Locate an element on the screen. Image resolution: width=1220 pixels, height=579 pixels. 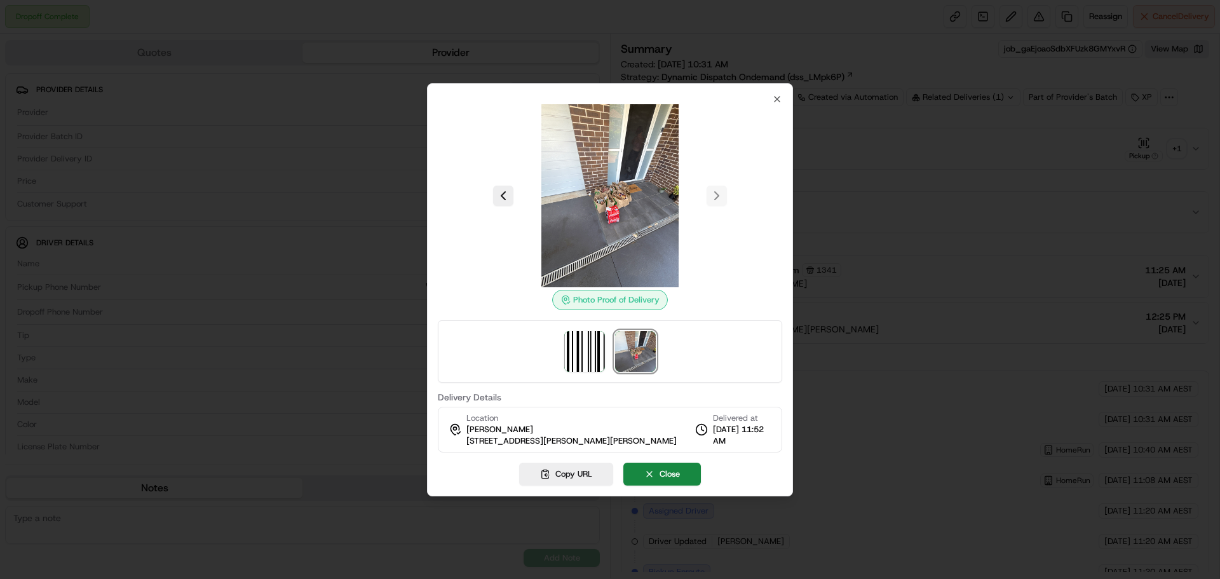
img: barcode_scan_on_pickup image is located at coordinates (585, 351).